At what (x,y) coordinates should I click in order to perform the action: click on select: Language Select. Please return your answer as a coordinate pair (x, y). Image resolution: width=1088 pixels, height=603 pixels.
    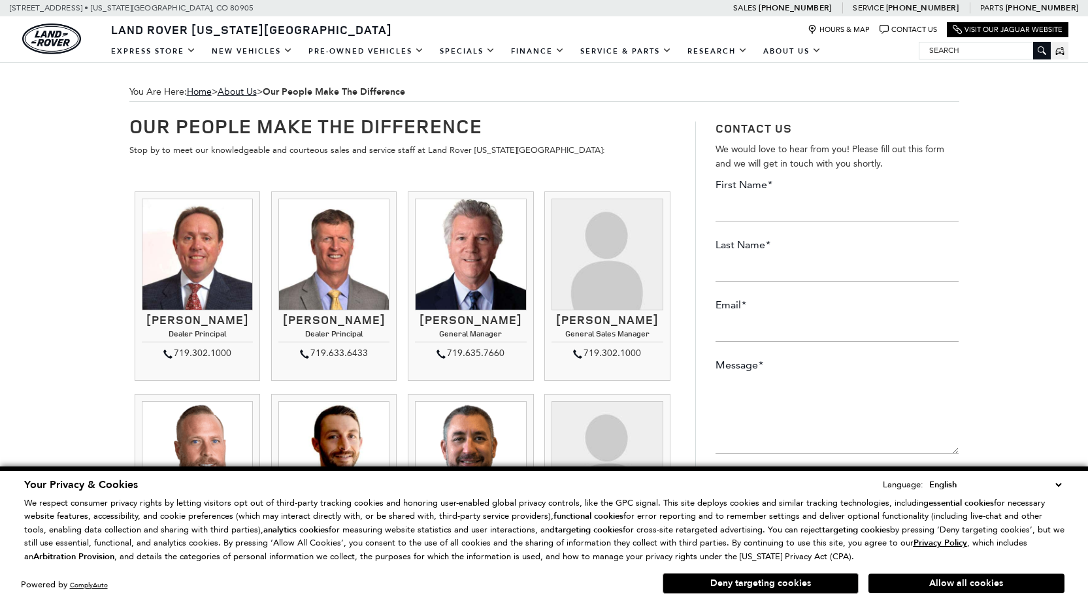
    Looking at the image, I should click on (996, 485).